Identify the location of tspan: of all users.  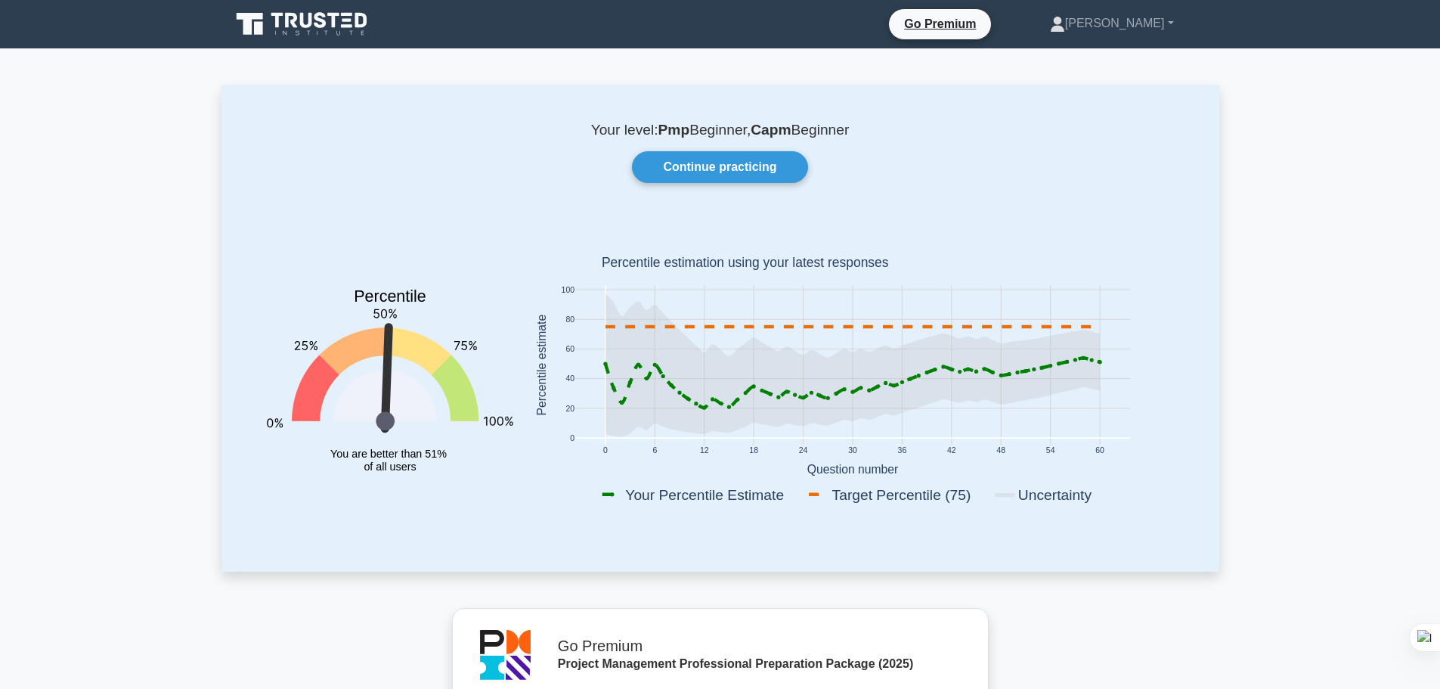
(389, 466).